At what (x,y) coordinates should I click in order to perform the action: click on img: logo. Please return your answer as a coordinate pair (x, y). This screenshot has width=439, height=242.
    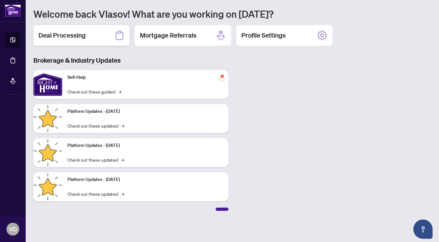
    Looking at the image, I should click on (13, 11).